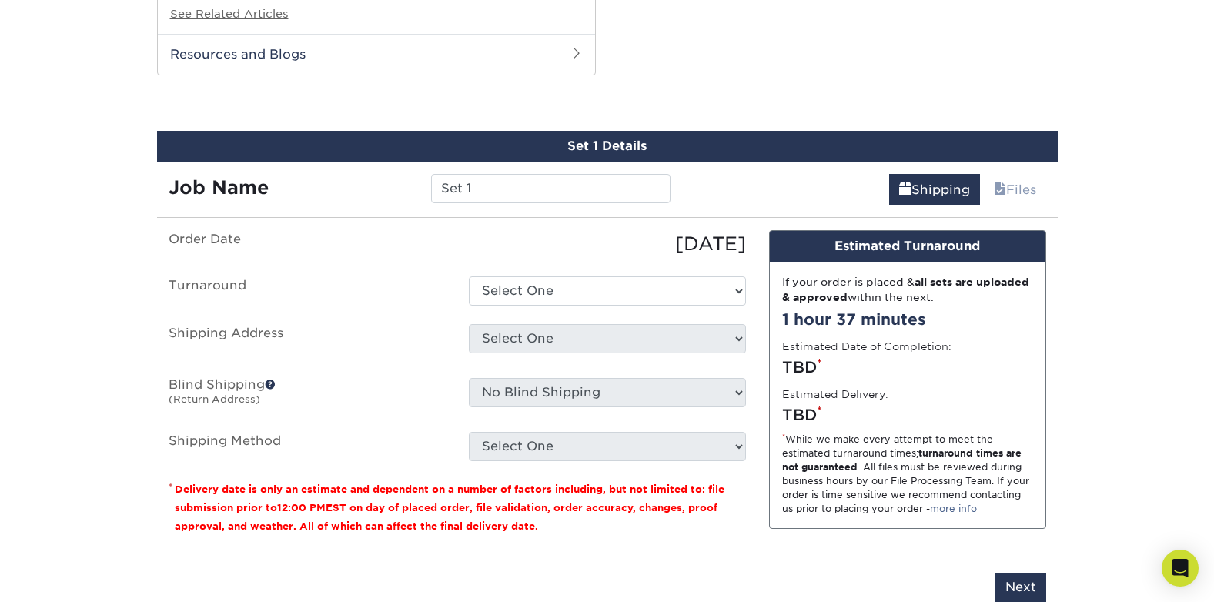  I want to click on div: Open Intercom Messenger, so click(1181, 568).